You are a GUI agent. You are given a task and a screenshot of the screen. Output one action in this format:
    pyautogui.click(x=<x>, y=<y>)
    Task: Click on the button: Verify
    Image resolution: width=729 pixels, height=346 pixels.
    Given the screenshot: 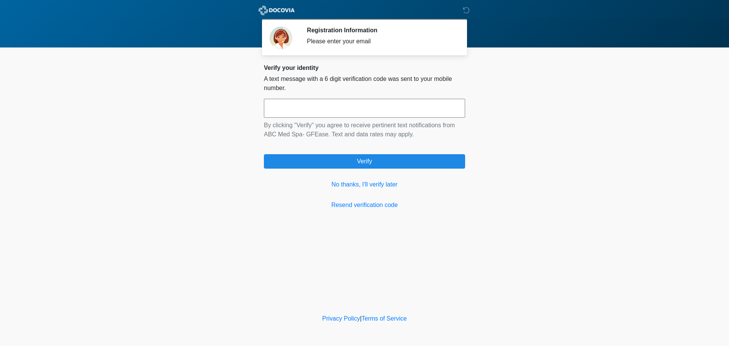 What is the action you would take?
    pyautogui.click(x=364, y=161)
    